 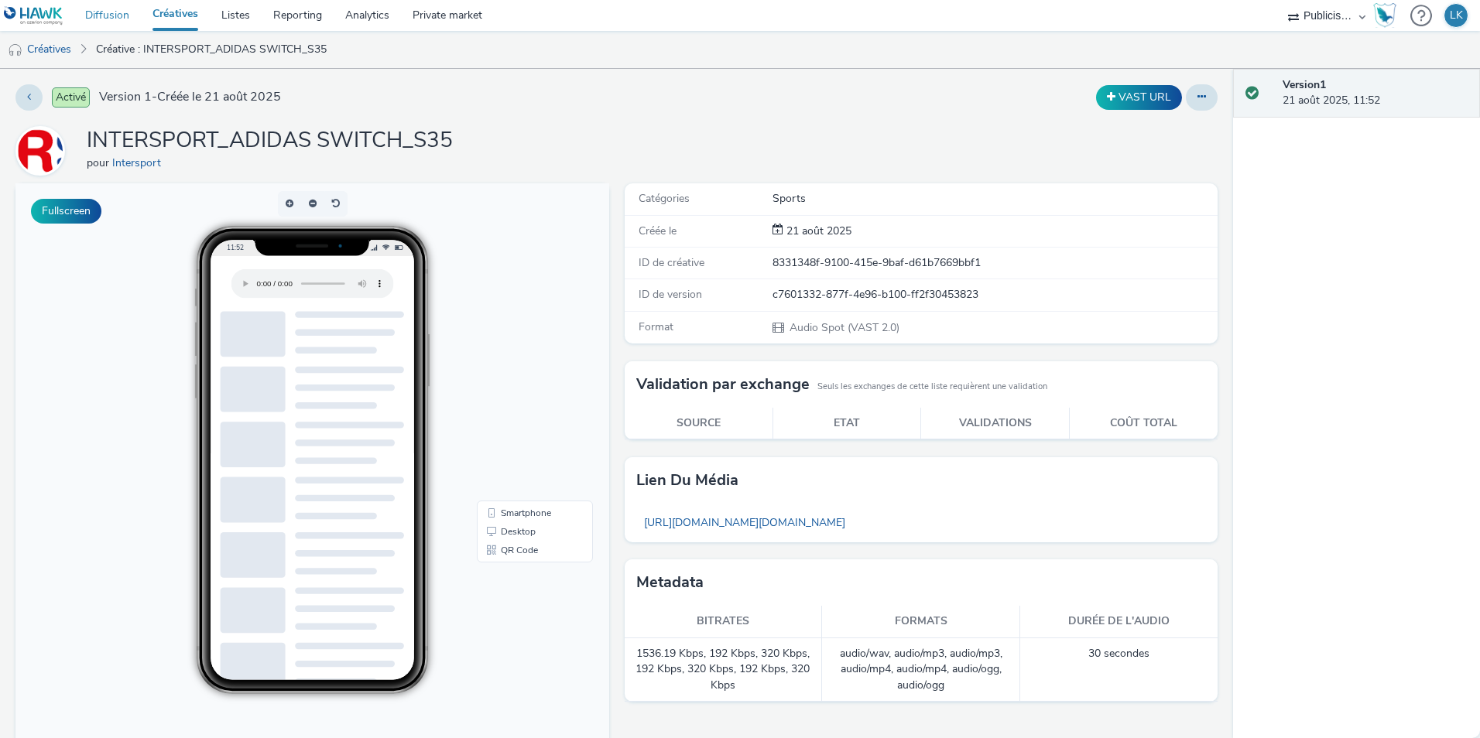 I want to click on li: Desktop, so click(x=519, y=348).